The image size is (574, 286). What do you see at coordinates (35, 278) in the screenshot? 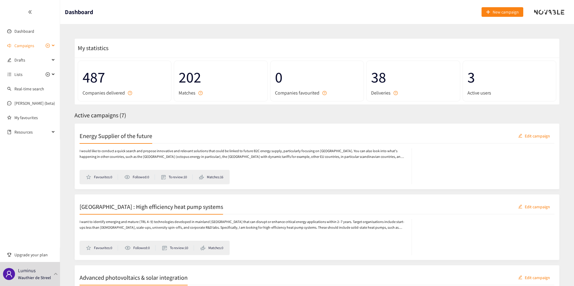
I see `p: Wauthier de Streel` at bounding box center [35, 278].